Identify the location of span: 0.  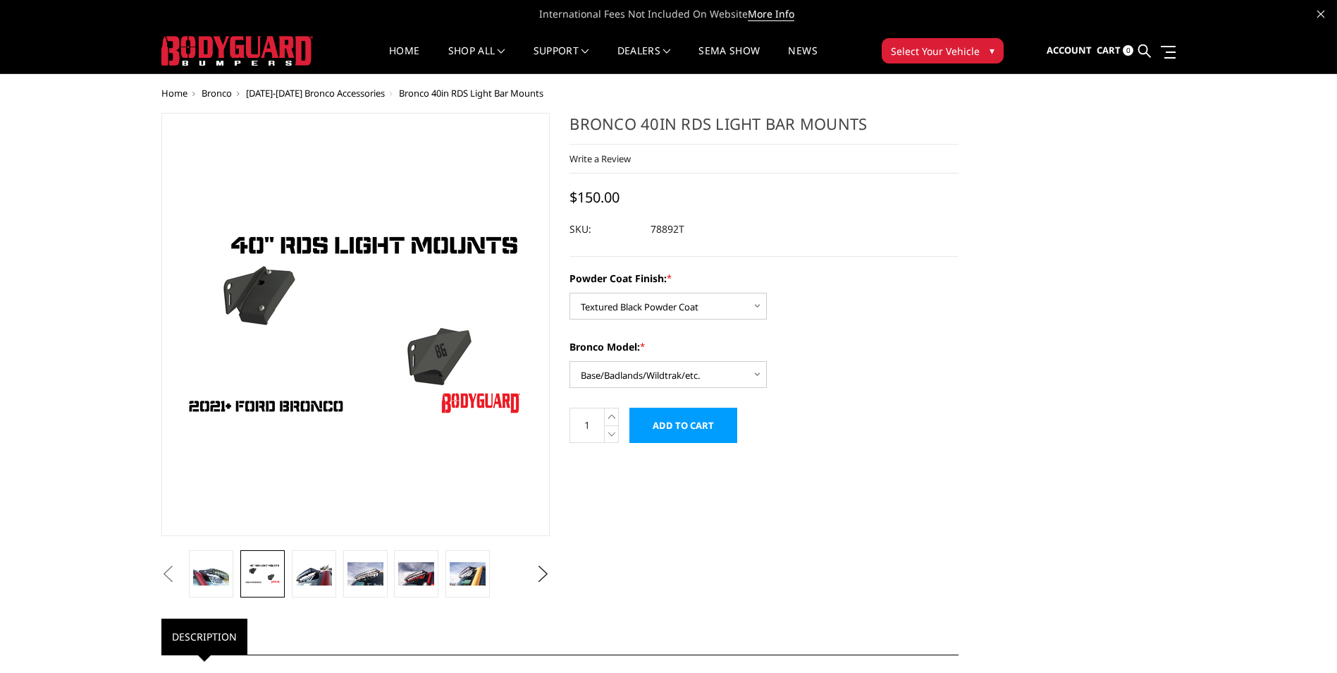
(1128, 50).